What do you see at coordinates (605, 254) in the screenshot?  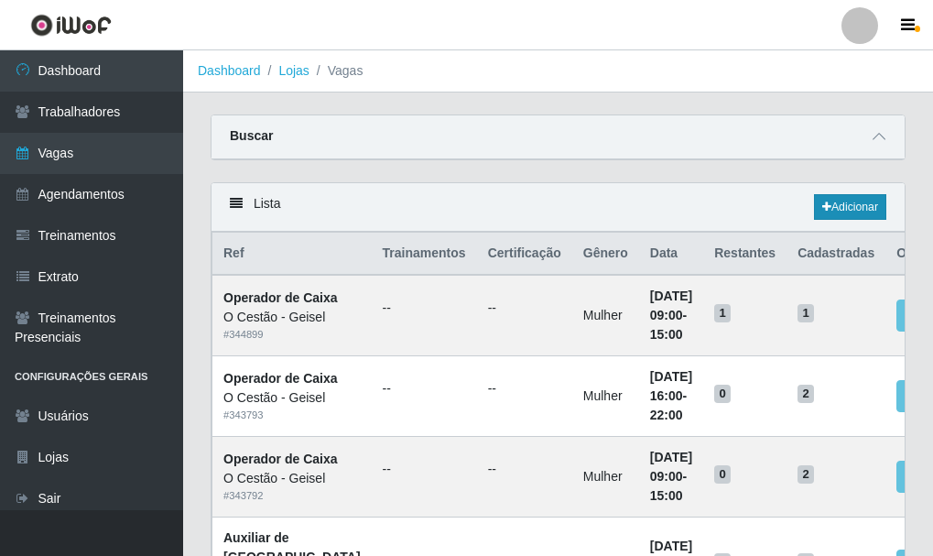 I see `th: Gênero` at bounding box center [605, 254].